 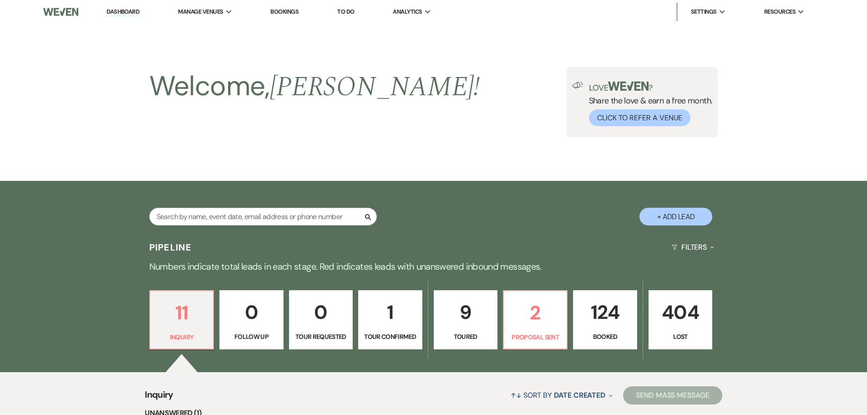 I want to click on a: To Do, so click(x=345, y=11).